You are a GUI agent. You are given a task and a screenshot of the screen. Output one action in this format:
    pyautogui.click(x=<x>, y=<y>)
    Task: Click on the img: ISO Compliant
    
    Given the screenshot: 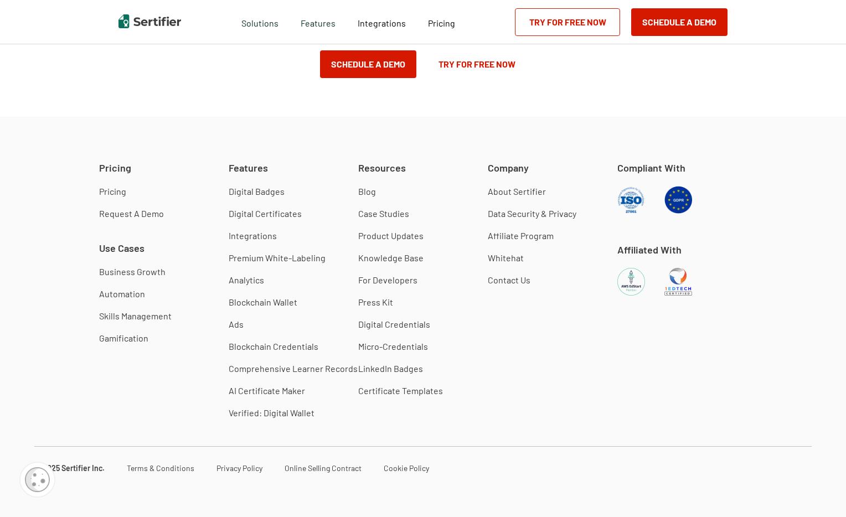 What is the action you would take?
    pyautogui.click(x=631, y=200)
    